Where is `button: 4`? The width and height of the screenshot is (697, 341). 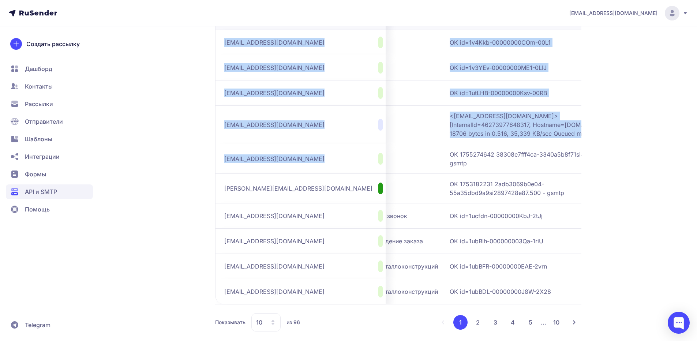 button: 4 is located at coordinates (513, 322).